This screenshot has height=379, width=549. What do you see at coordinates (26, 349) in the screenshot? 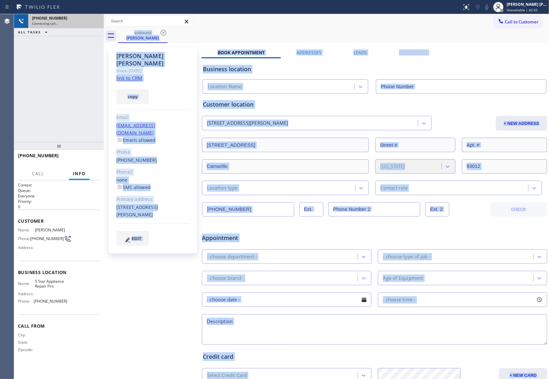
I see `span: Zipcode:` at bounding box center [26, 349].